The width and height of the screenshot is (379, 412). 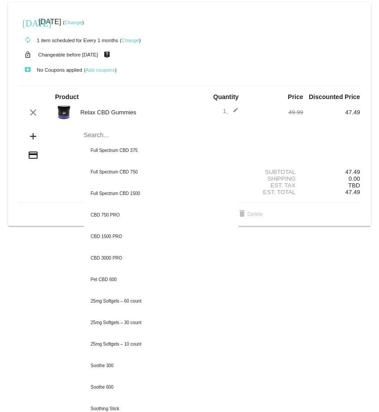 I want to click on div: Full Spectrum CBD 375, so click(x=161, y=151).